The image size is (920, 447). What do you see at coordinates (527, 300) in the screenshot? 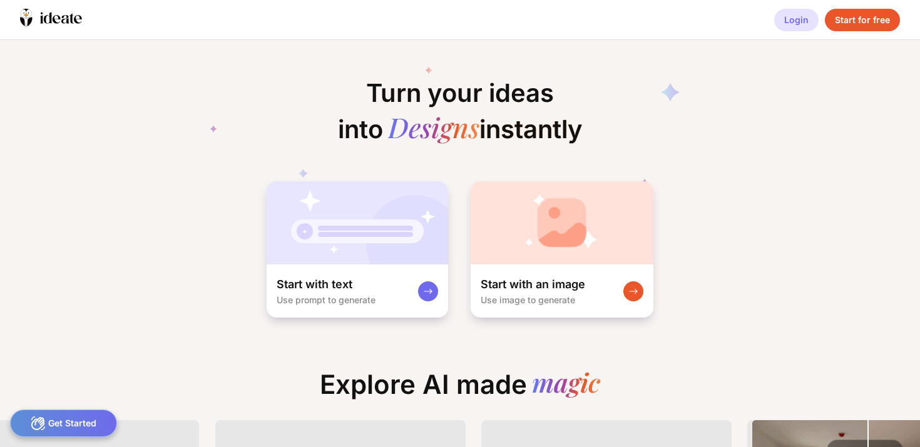
I see `div: Use image to generate` at bounding box center [527, 300].